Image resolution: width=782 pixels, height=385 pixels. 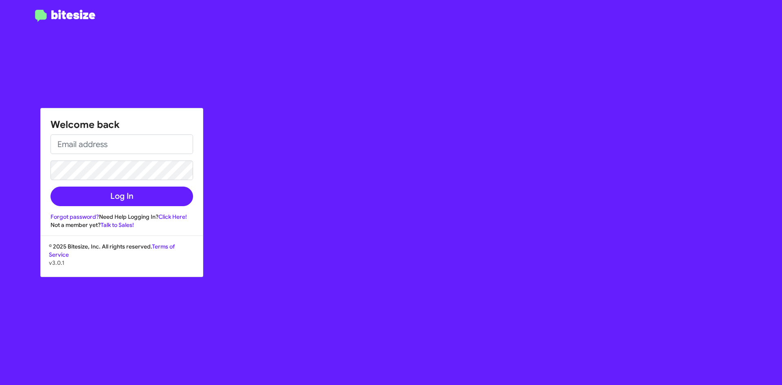 What do you see at coordinates (75, 217) in the screenshot?
I see `a: Forgot password?` at bounding box center [75, 217].